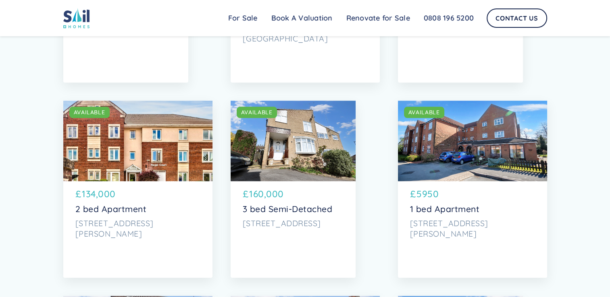 The image size is (610, 297). I want to click on a: 0808 196 5200, so click(448, 18).